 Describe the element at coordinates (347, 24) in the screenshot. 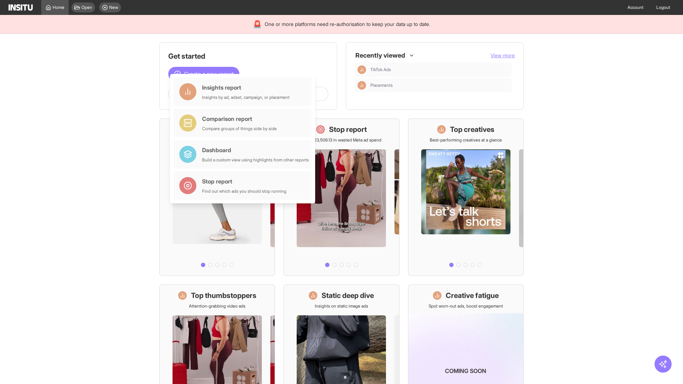

I see `span: One or more platforms need re-authorisation to keep your data up to date.` at that location.